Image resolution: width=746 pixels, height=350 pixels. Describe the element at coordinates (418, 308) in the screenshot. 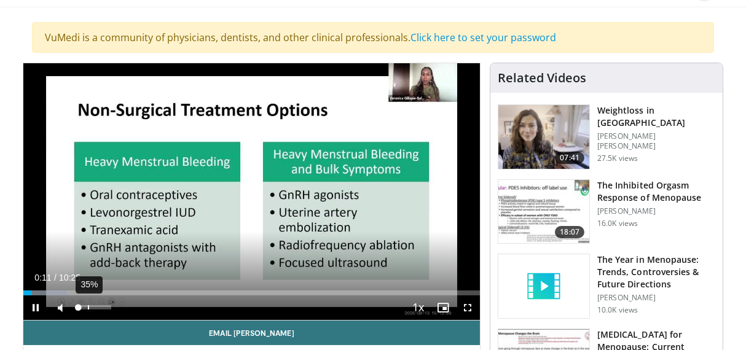

I see `button: Playback Rate` at that location.